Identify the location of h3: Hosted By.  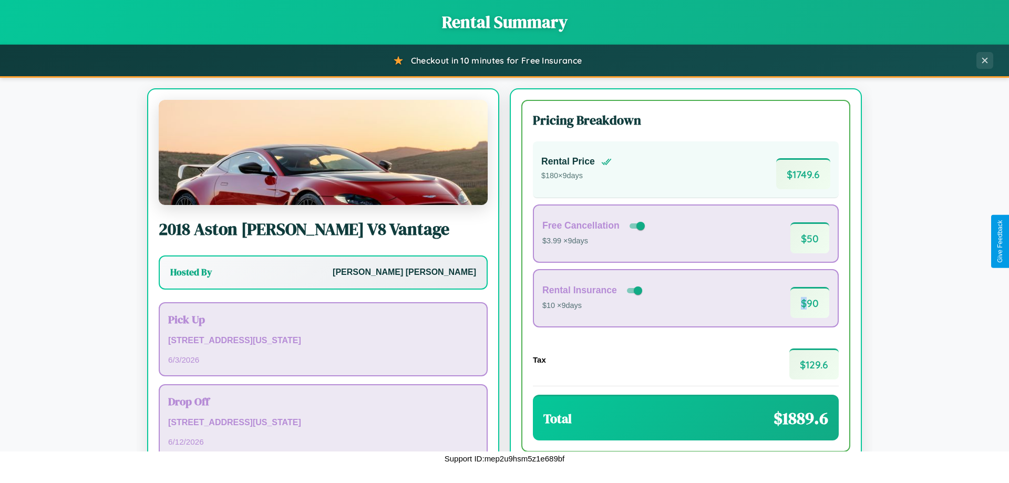
(191, 272).